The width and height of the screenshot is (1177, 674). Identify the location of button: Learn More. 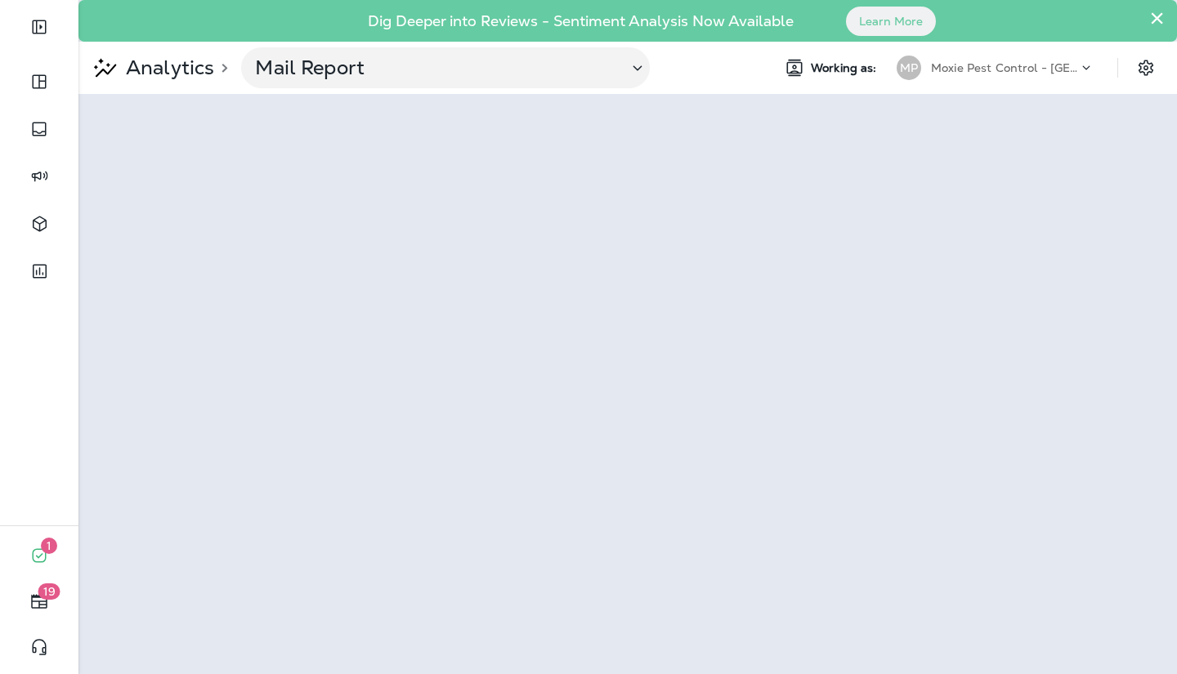
(891, 21).